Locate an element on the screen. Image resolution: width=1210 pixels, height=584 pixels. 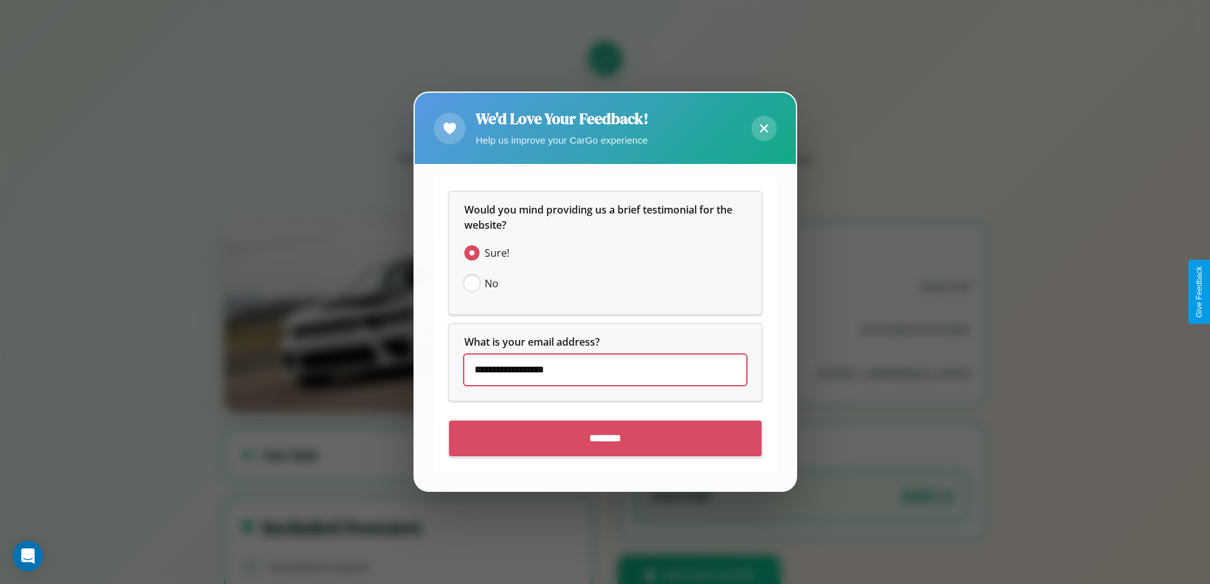
span: Would you mind providing us a brief testimonial for the website? is located at coordinates (600, 218).